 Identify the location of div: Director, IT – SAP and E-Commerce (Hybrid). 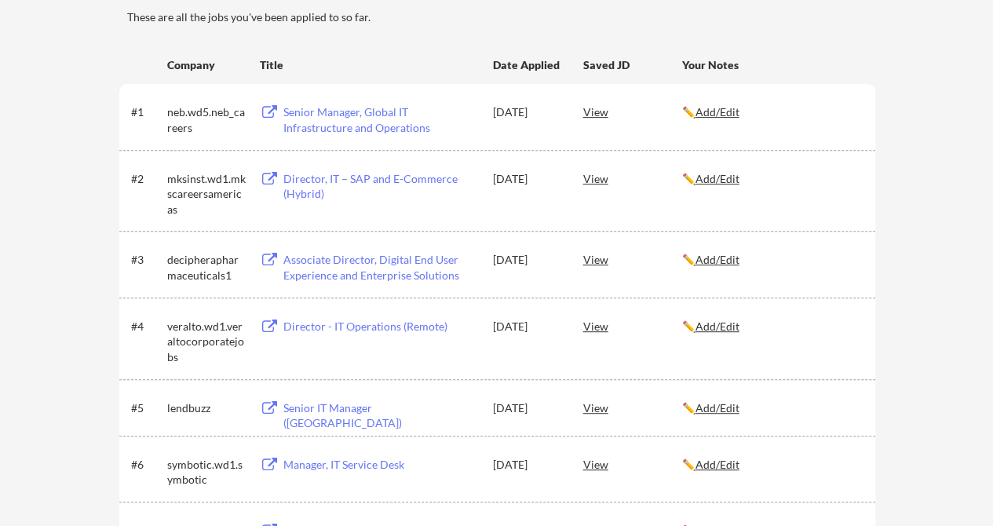
(381, 186).